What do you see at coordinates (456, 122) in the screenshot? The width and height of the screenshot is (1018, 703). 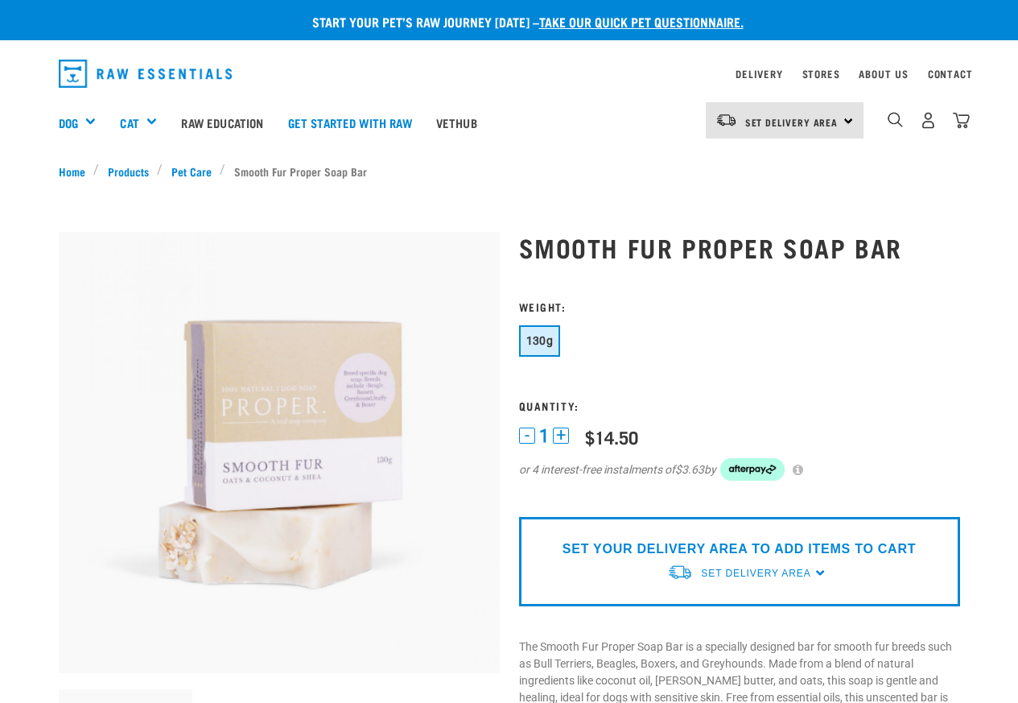 I see `a: Vethub` at bounding box center [456, 122].